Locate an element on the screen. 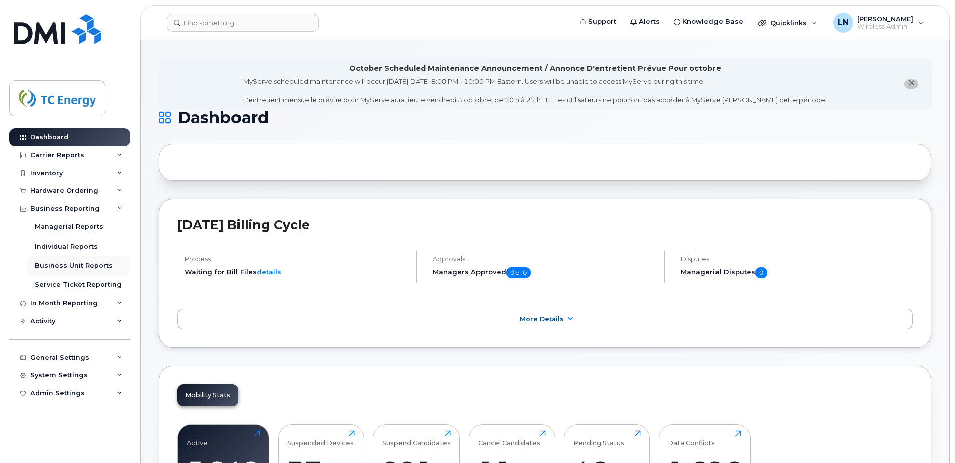  span: Dashboard is located at coordinates (223, 118).